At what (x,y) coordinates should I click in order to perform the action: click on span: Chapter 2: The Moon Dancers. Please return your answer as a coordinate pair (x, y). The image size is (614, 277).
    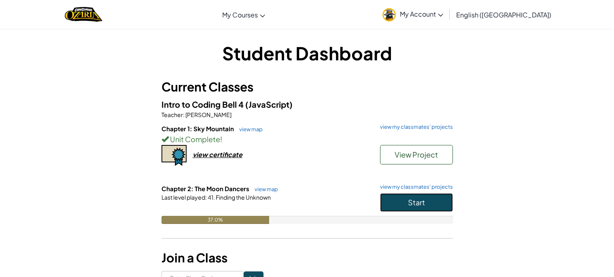
    Looking at the image, I should click on (206, 188).